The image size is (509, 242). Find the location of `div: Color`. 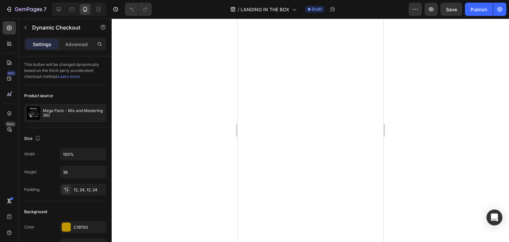

div: Color is located at coordinates (29, 227).